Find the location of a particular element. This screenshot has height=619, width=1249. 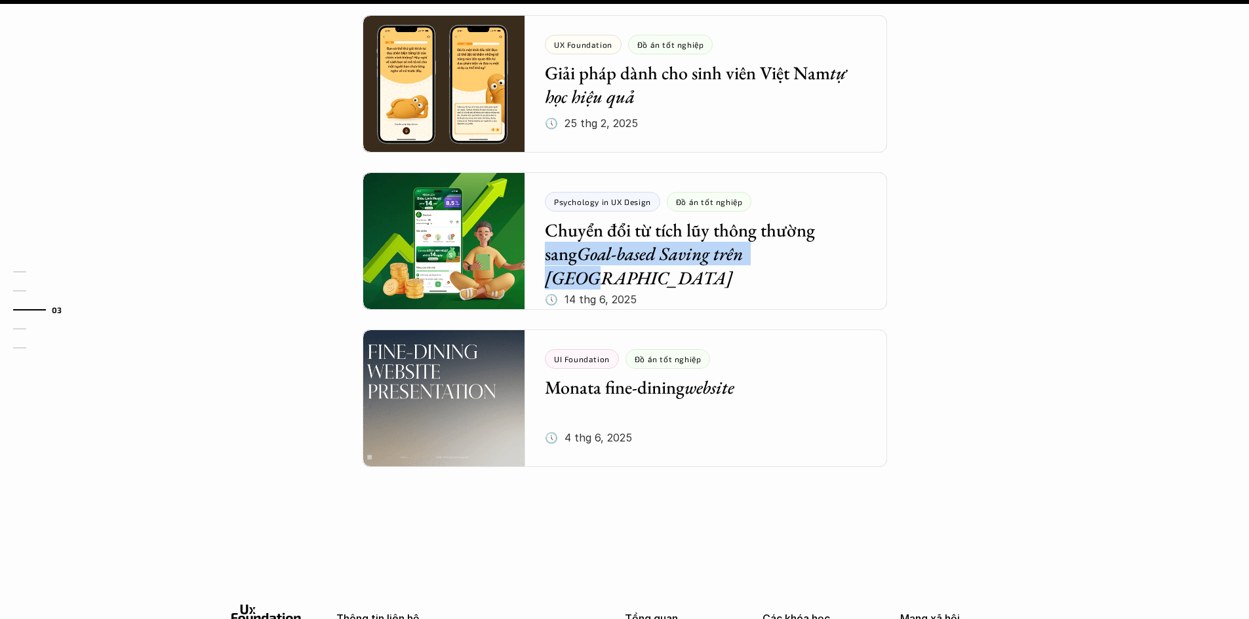

a: Psychology in UX DesignĐồ án tốt nghiệpChuyển đổi từ tích lũy thông thường sangGoal-based Saving ... is located at coordinates (625, 241).